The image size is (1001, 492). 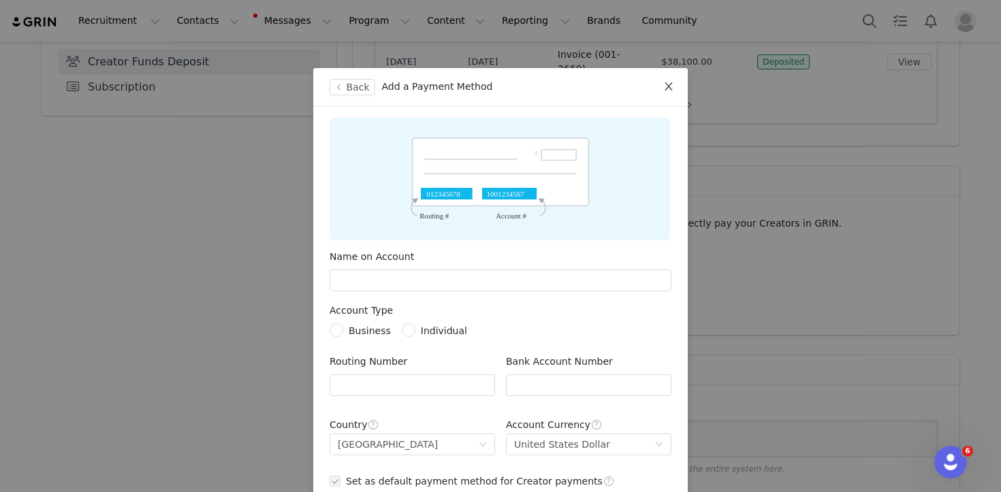 What do you see at coordinates (483, 481) in the screenshot?
I see `span: Set as default payment method for Creator payments` at bounding box center [483, 481].